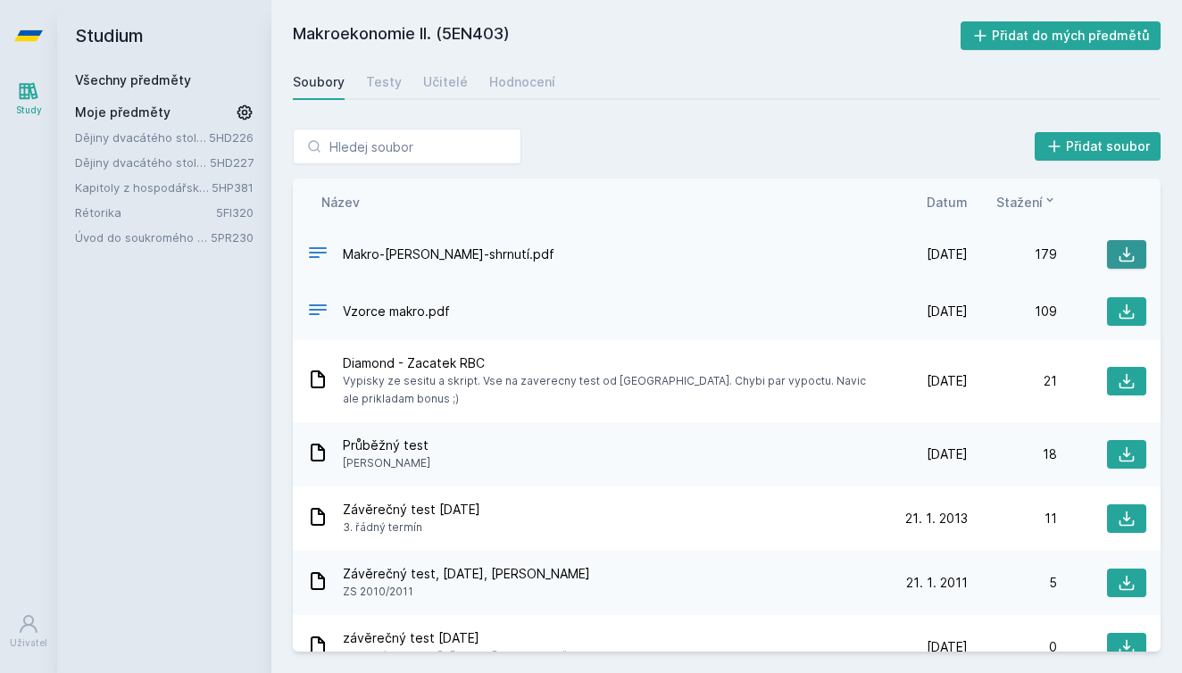 The image size is (1182, 673). Describe the element at coordinates (937, 583) in the screenshot. I see `span: 21. 1. 2011` at that location.